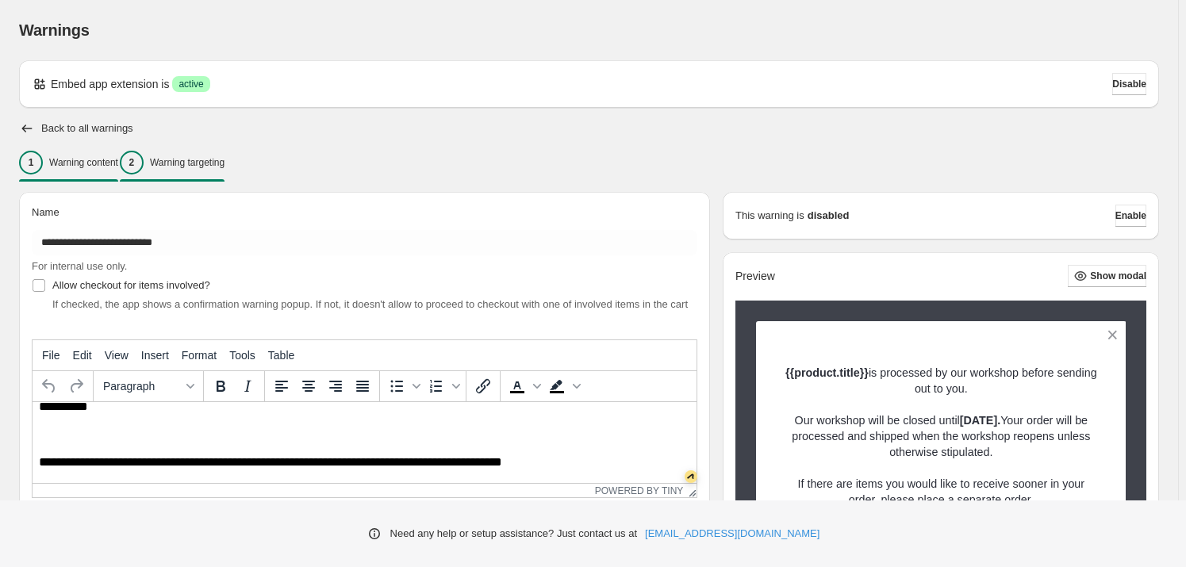  Describe the element at coordinates (242, 355) in the screenshot. I see `span: Tools` at that location.